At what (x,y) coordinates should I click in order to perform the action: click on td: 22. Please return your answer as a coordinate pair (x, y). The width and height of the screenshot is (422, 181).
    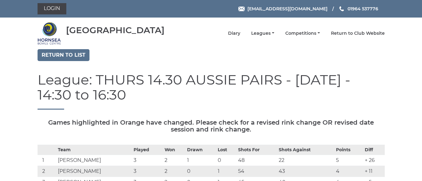
    Looking at the image, I should click on (305, 160).